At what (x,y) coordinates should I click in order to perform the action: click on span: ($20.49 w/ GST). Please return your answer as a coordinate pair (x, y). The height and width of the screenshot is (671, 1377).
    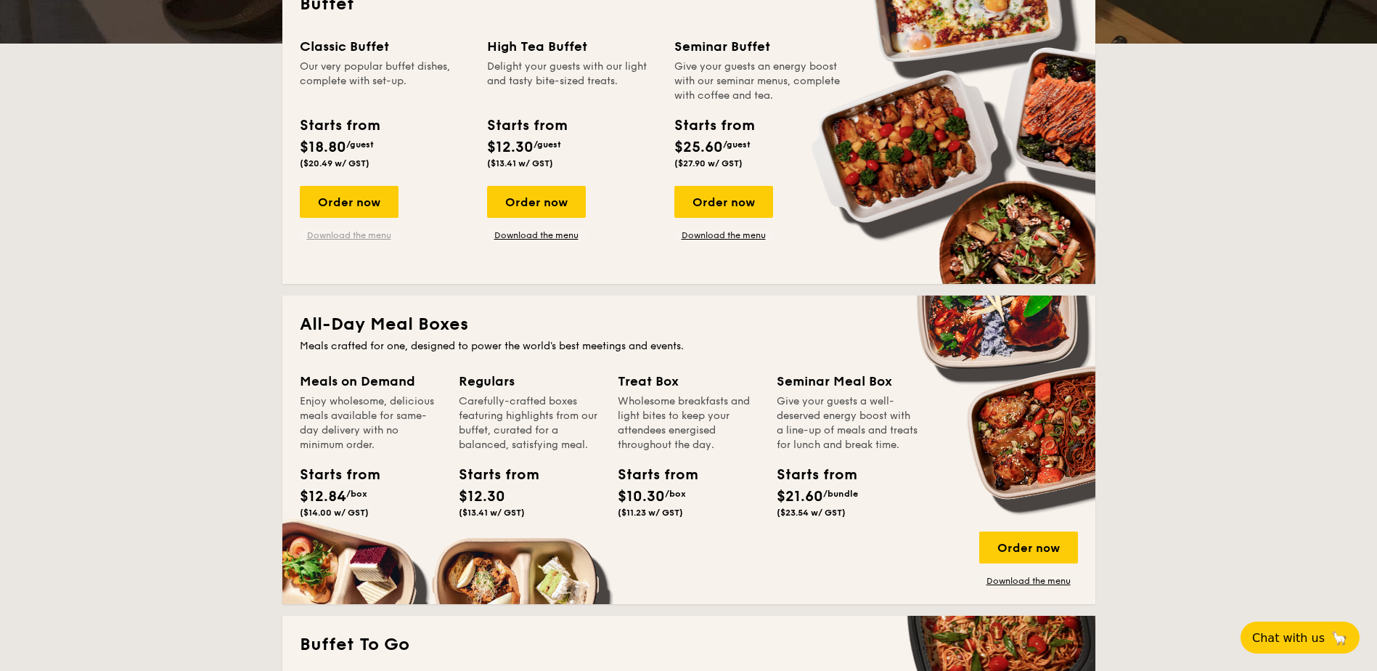
    Looking at the image, I should click on (335, 163).